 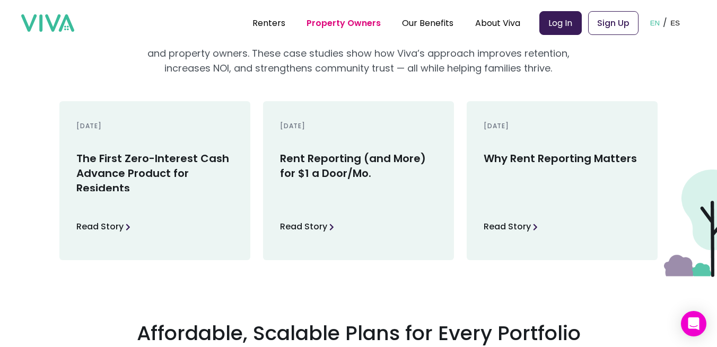 What do you see at coordinates (359, 334) in the screenshot?
I see `h2: Affordable, Scalable Plans for Every Portfolio` at bounding box center [359, 334].